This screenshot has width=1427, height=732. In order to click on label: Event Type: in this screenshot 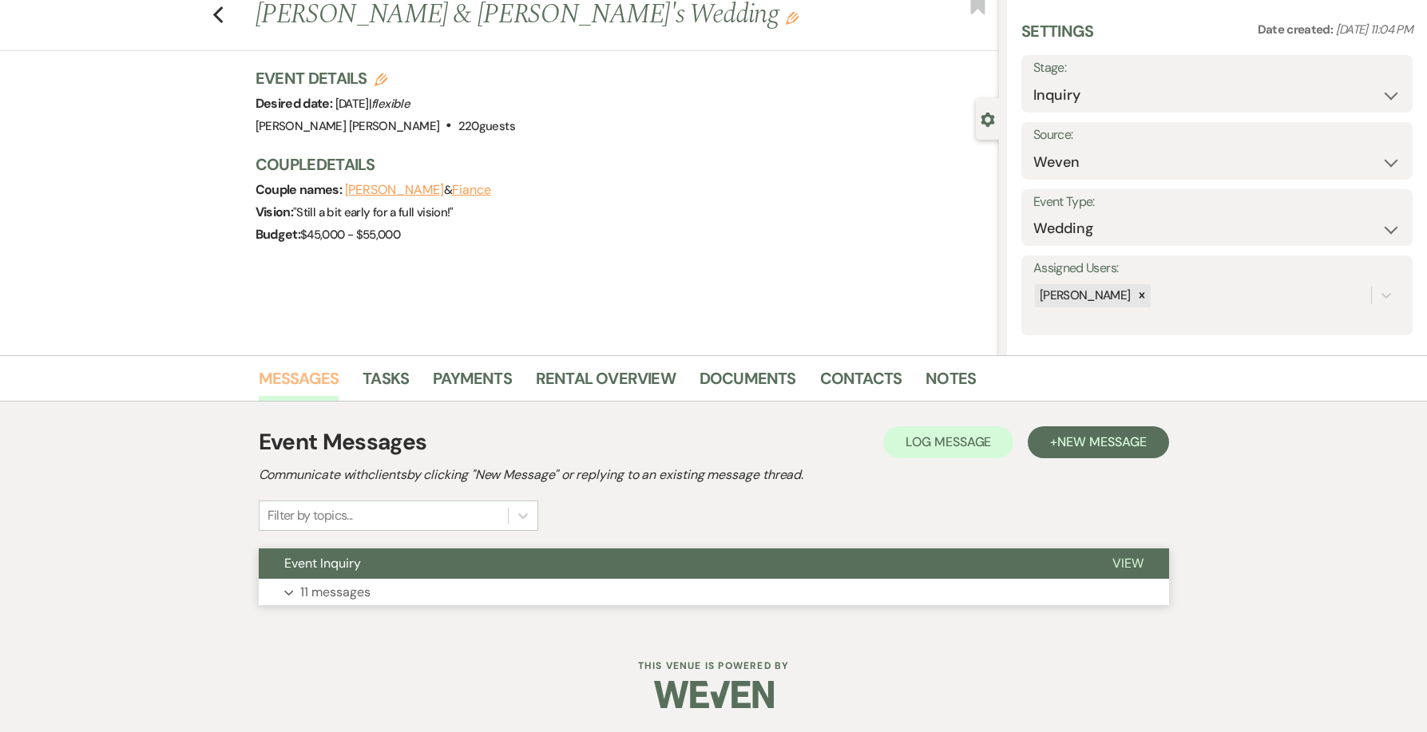, I will do `click(1217, 202)`.